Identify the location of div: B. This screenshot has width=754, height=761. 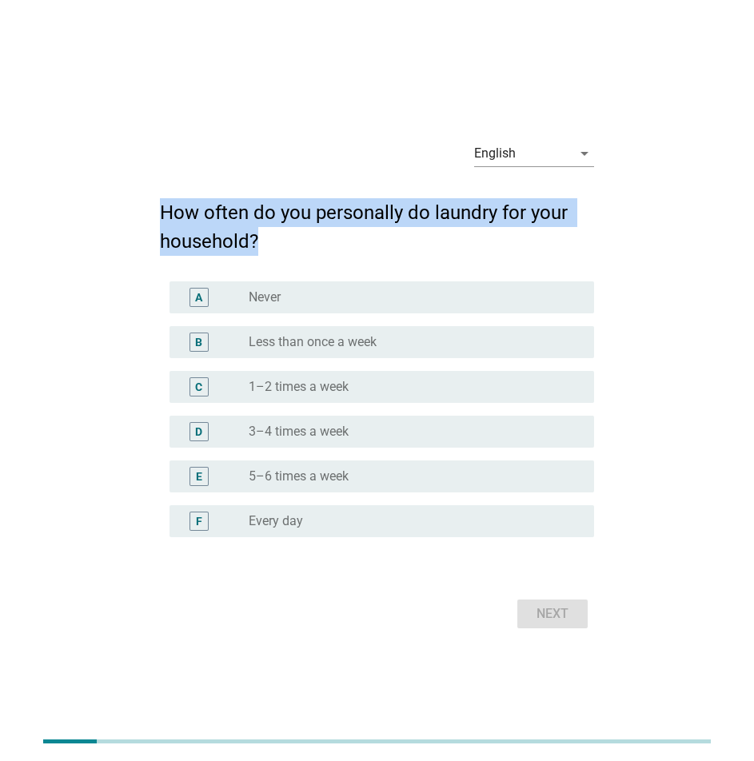
(198, 342).